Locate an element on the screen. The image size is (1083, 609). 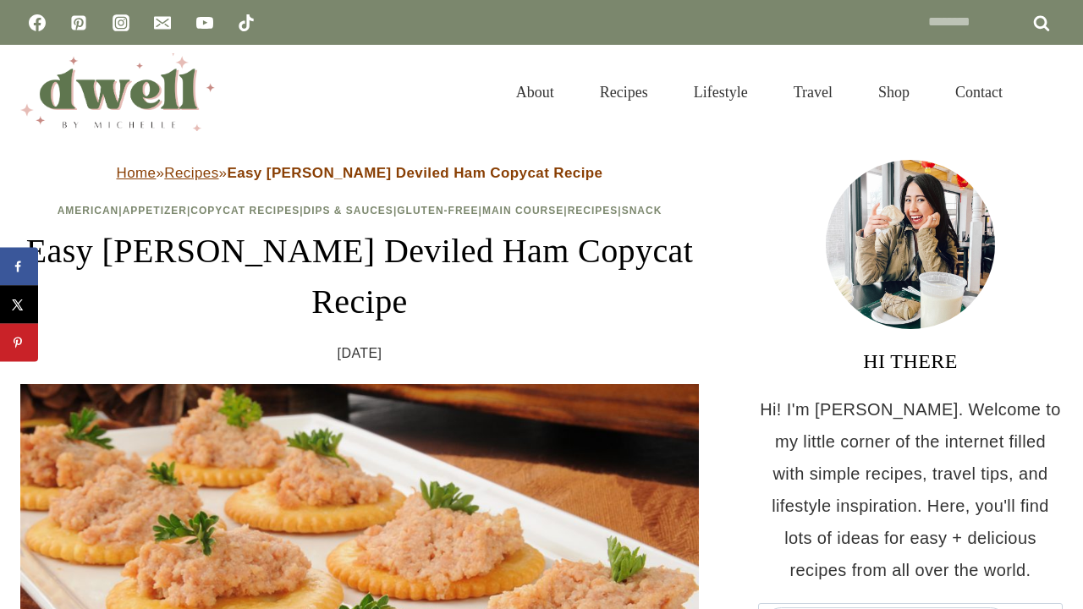
a: Contact is located at coordinates (979, 92).